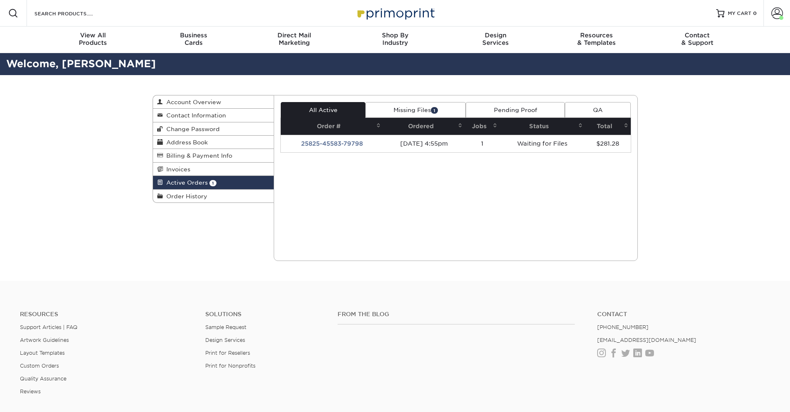 Image resolution: width=790 pixels, height=412 pixels. Describe the element at coordinates (93, 39) in the screenshot. I see `div: Products` at that location.